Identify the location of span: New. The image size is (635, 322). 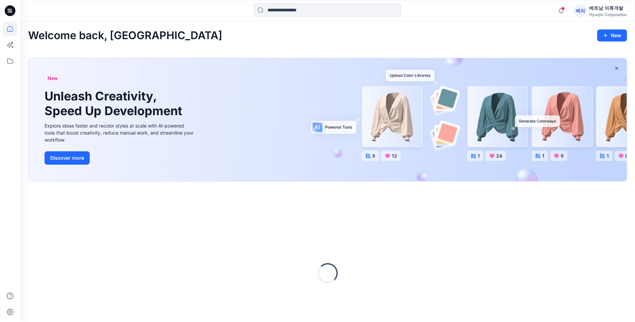
(53, 78).